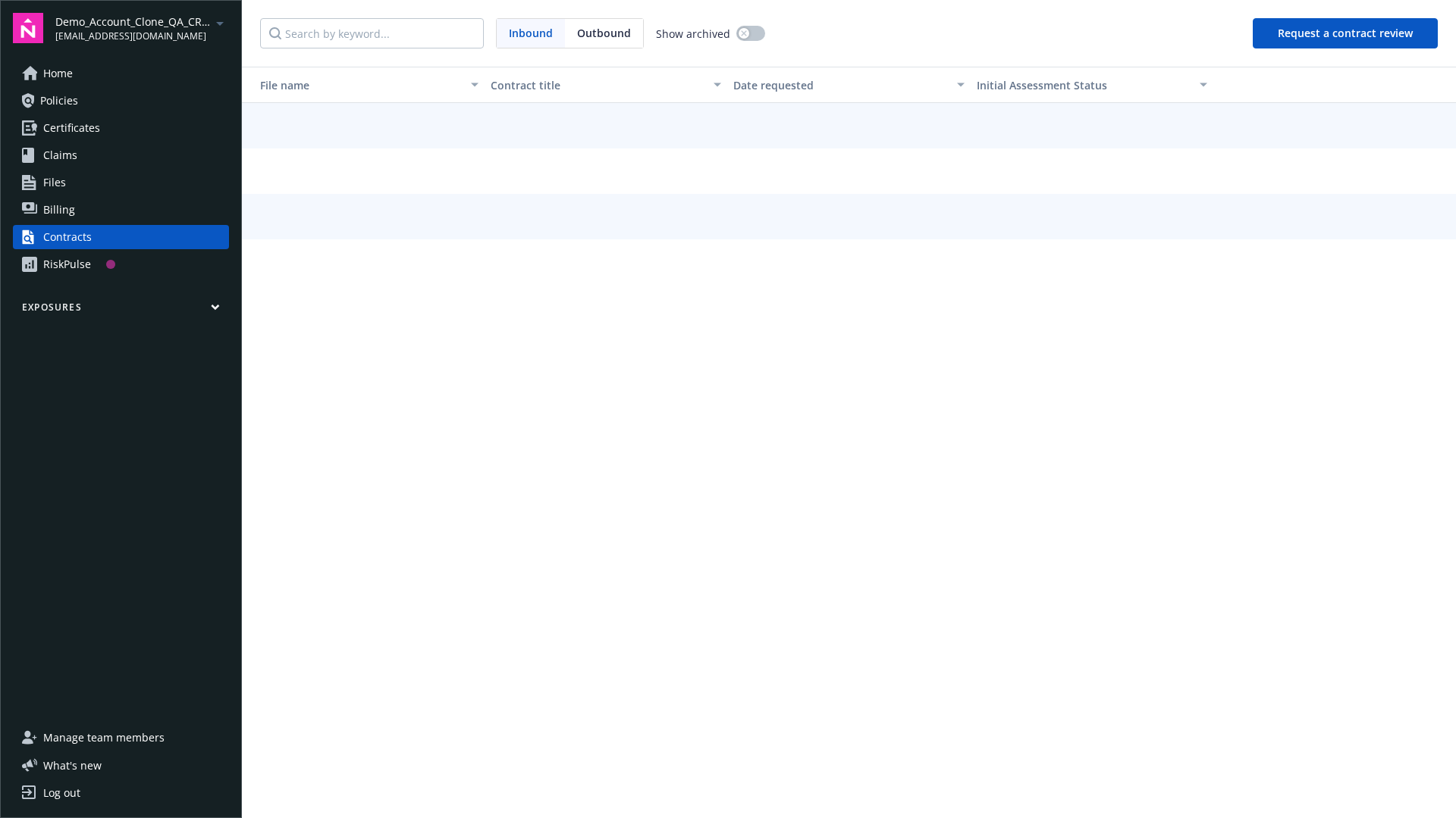 The height and width of the screenshot is (818, 1456). What do you see at coordinates (1042, 85) in the screenshot?
I see `span: Initial Assessment Status` at bounding box center [1042, 85].